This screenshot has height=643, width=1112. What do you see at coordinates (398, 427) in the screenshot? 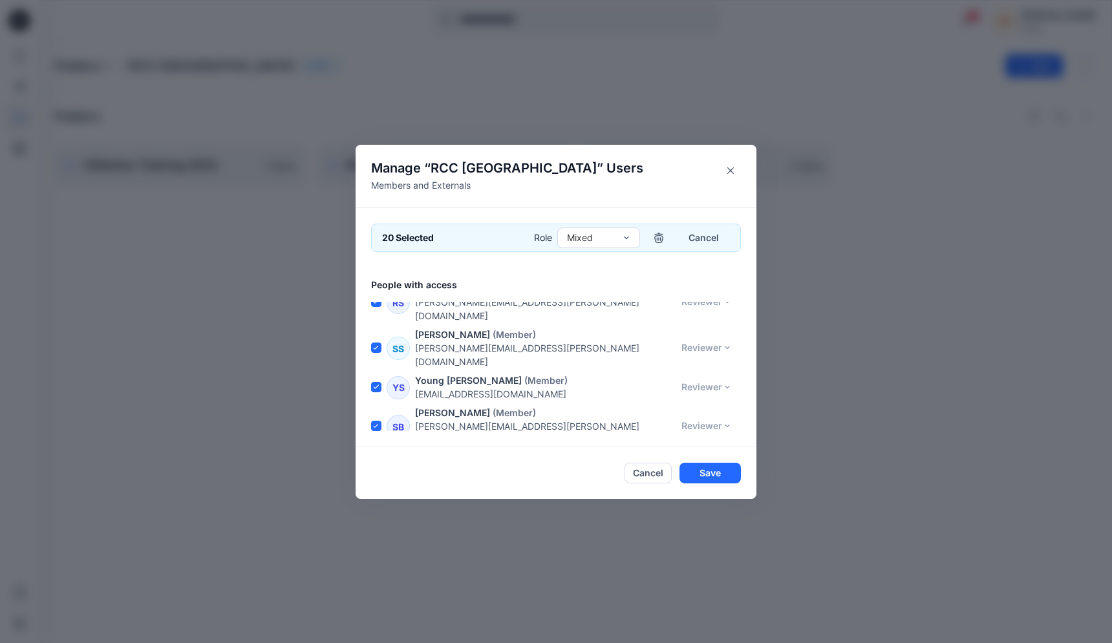
I see `div: SB` at bounding box center [398, 427].